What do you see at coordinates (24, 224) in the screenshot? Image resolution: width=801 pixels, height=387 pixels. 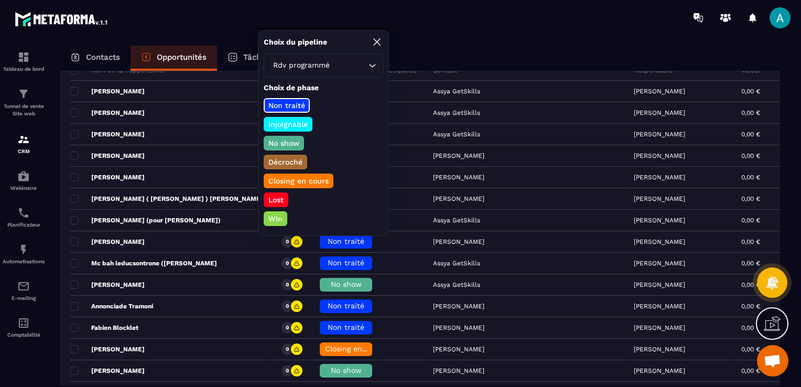 I see `p: Planificateur` at bounding box center [24, 224].